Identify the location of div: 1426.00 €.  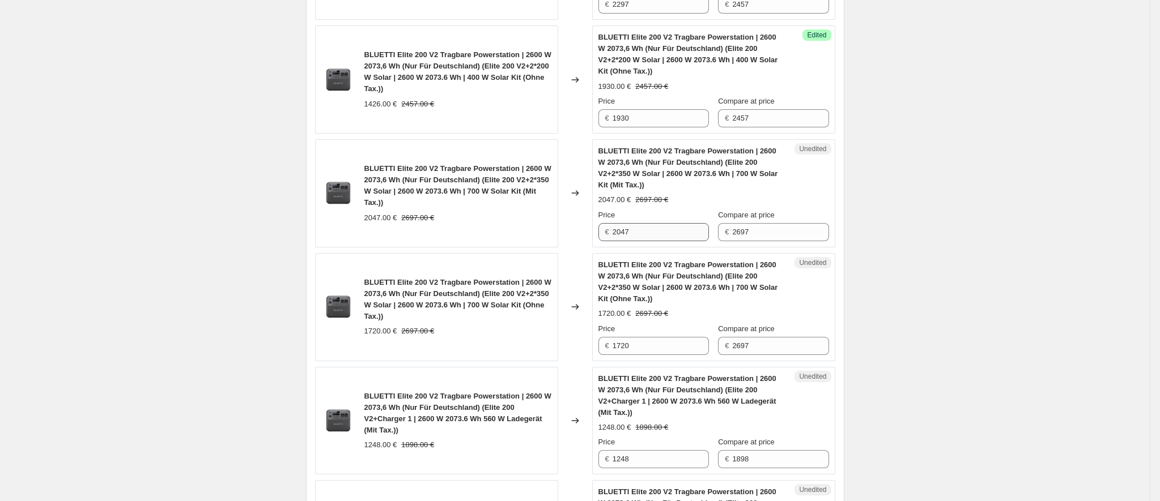
(381, 104).